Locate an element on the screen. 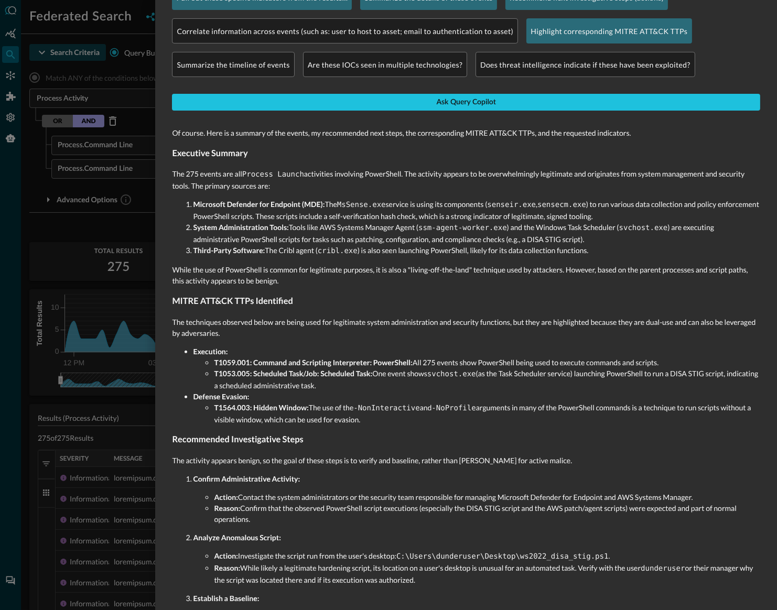 This screenshot has height=610, width=777. strong: T1059.001: Command and Scripting Interpreter: PowerShell: is located at coordinates (313, 362).